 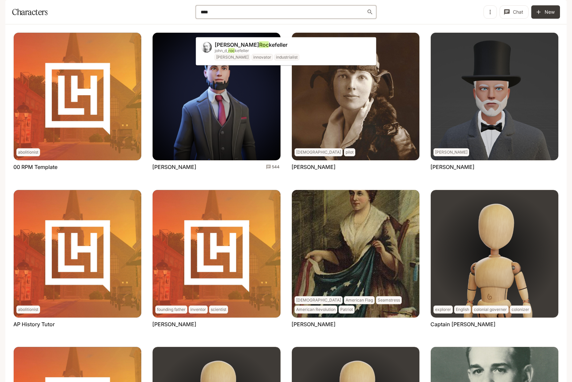 I want to click on img: Abraham Lincoln, so click(x=217, y=97).